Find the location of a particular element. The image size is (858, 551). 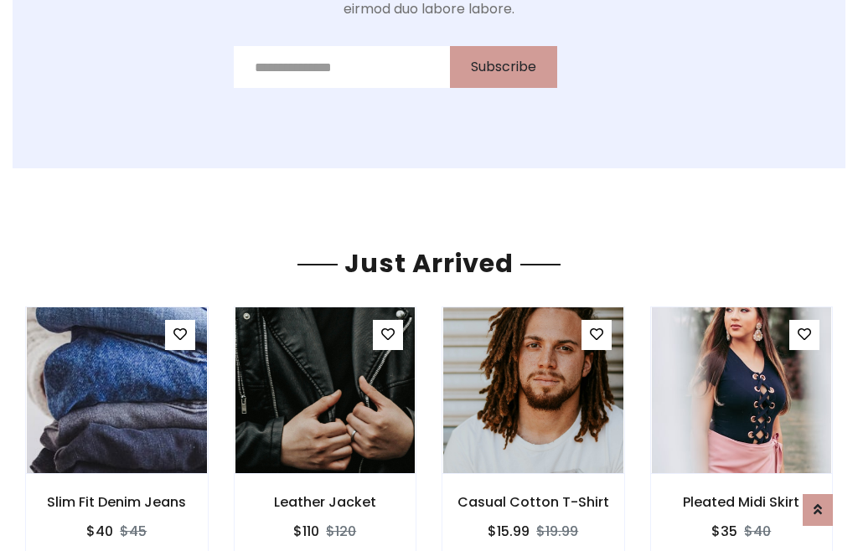

h6: $110 is located at coordinates (306, 531).